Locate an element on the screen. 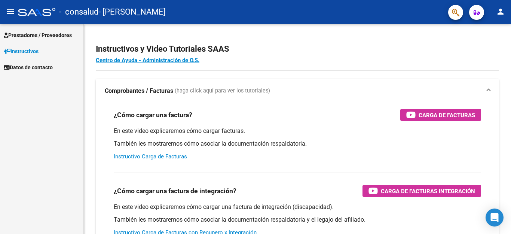 The height and width of the screenshot is (234, 511). h3: ¿Cómo cargar una factura de integración? is located at coordinates (175, 191).